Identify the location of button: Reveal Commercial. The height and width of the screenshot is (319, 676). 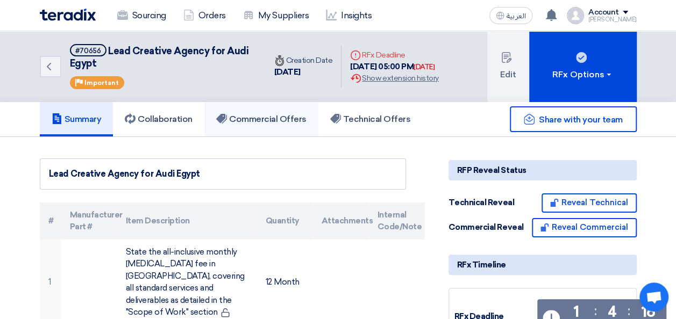
(584, 228).